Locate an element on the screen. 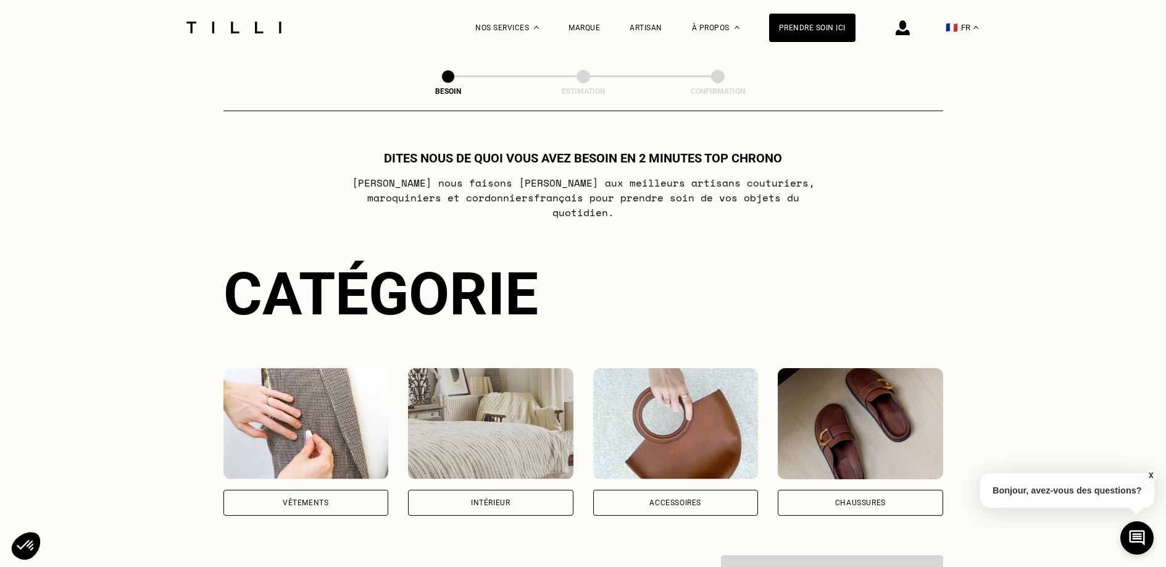  div: Marque is located at coordinates (584, 28).